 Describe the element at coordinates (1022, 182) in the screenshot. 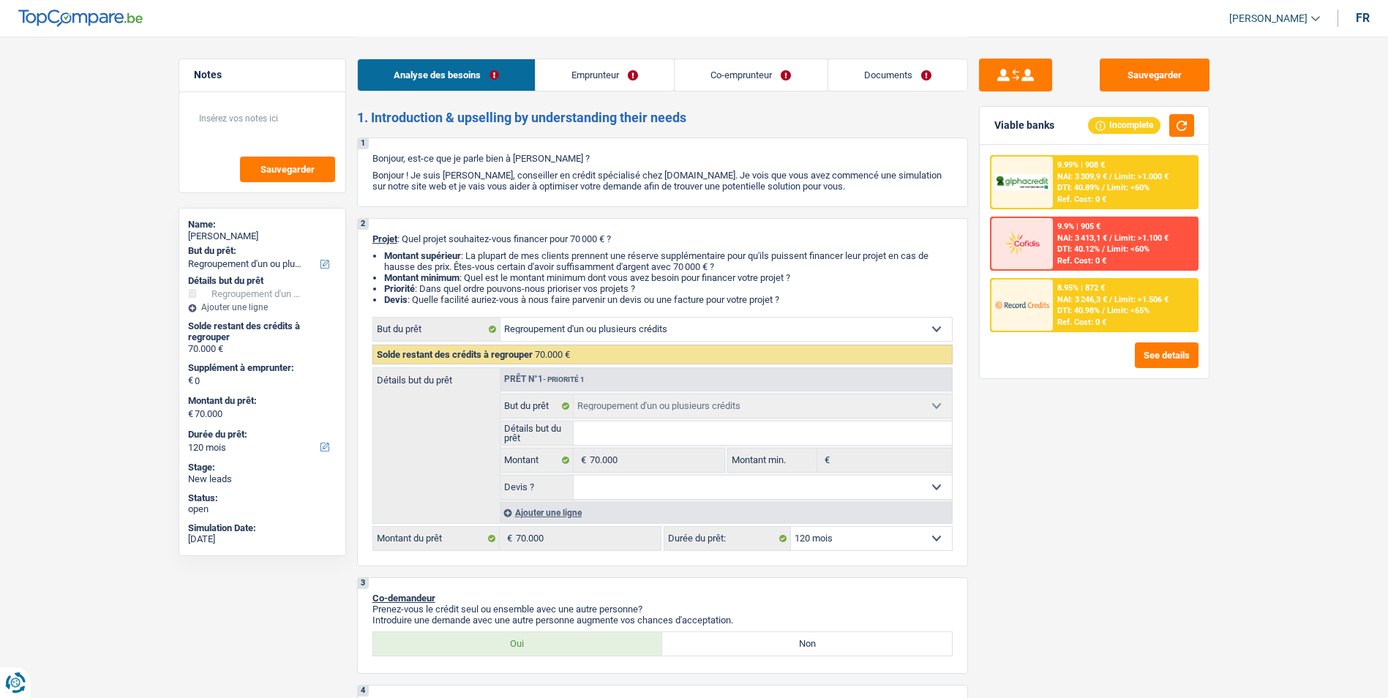

I see `img: AlphaCredit` at that location.